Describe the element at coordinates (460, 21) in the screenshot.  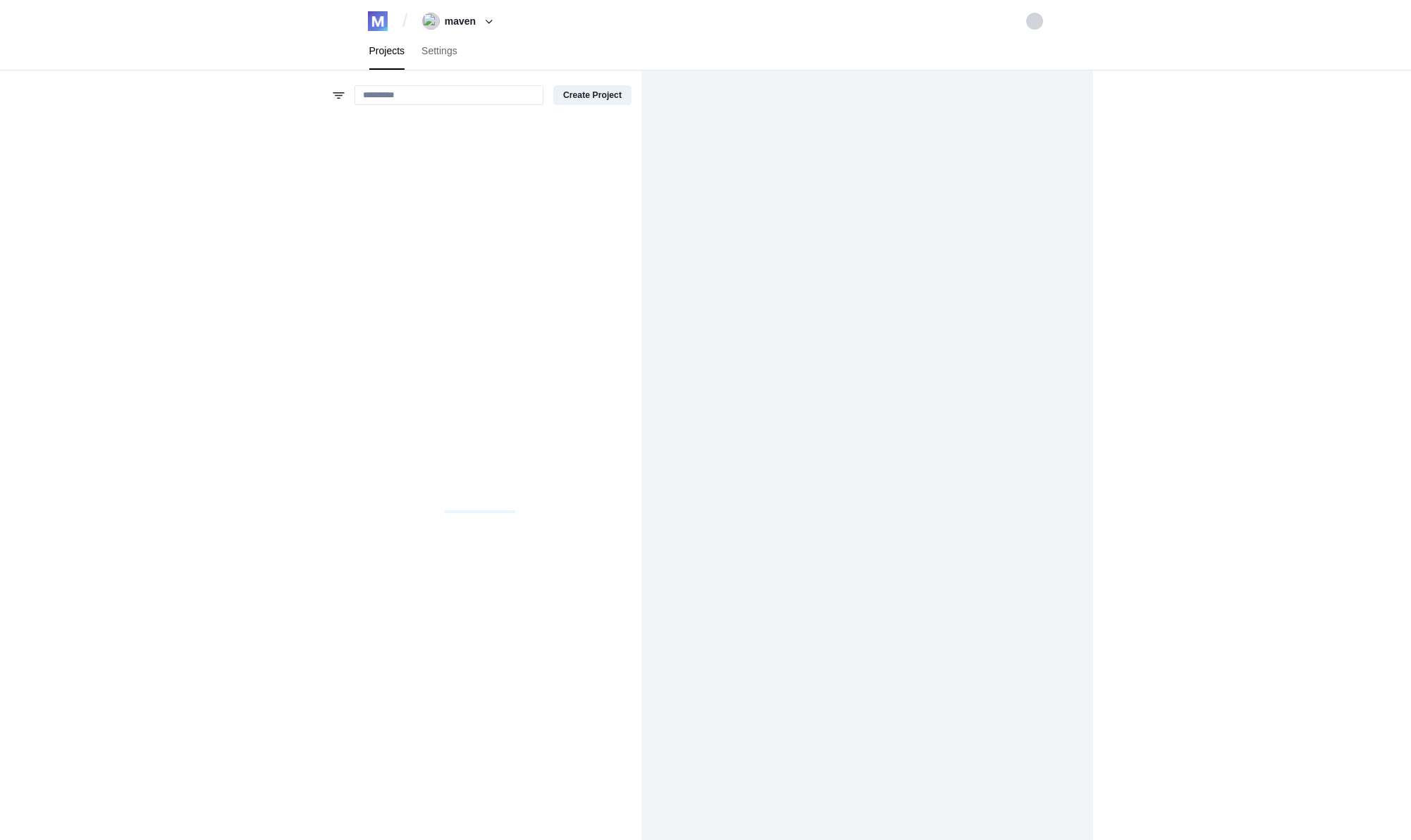
I see `button: maven` at that location.